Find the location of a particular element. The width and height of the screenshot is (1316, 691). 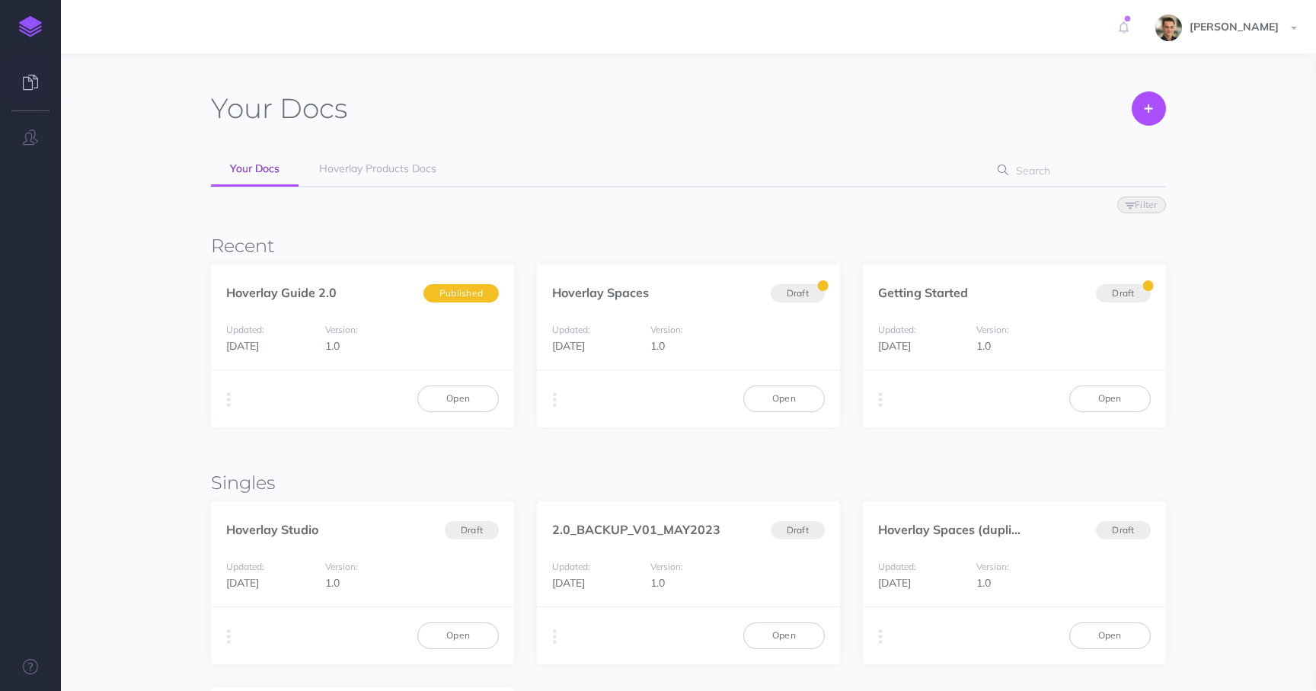

button: Filter is located at coordinates (1142, 205).